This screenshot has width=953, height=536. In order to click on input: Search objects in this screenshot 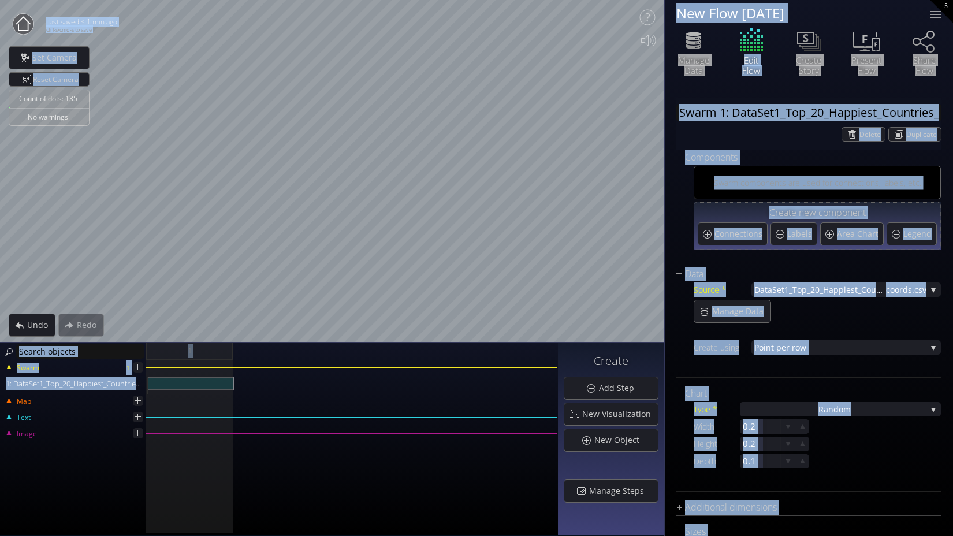, I will do `click(80, 351)`.